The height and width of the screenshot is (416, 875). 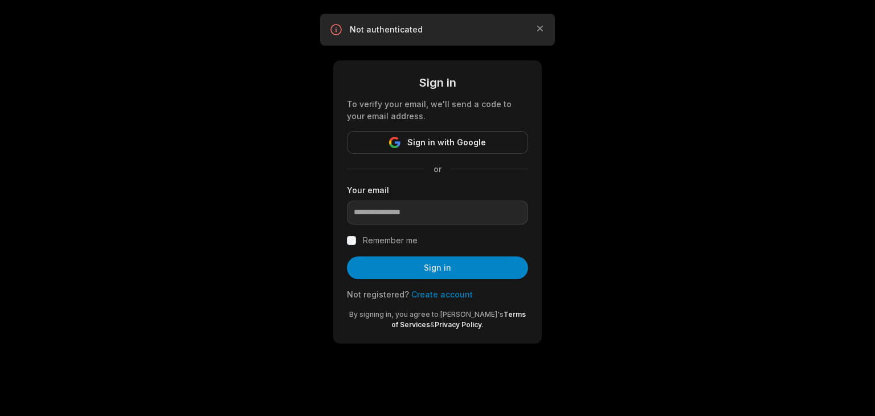 What do you see at coordinates (437, 142) in the screenshot?
I see `button: Sign in with Google` at bounding box center [437, 142].